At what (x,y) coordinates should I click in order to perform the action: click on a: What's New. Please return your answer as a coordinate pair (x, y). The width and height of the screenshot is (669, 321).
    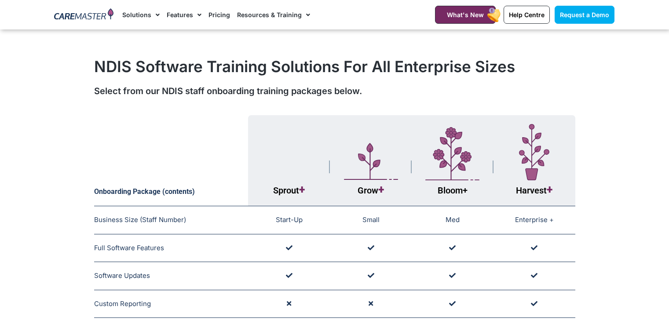
    Looking at the image, I should click on (465, 15).